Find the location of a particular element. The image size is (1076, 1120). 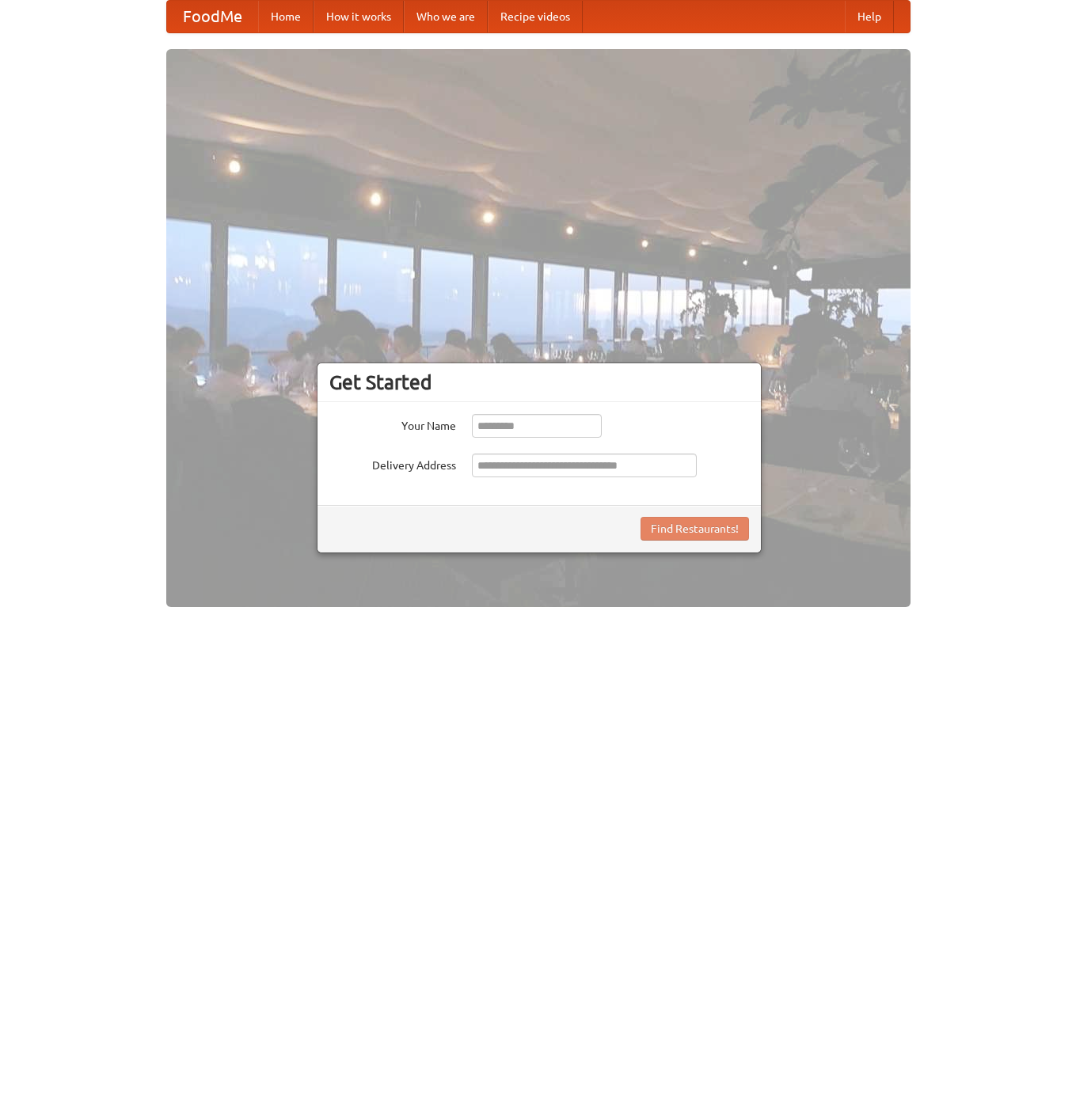

a: How it works is located at coordinates (359, 17).